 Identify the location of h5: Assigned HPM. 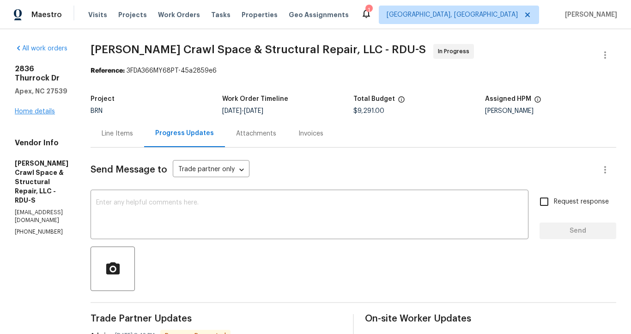
(508, 99).